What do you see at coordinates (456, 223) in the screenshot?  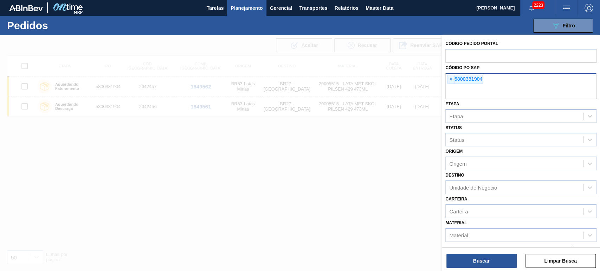 I see `label: Material` at bounding box center [456, 223].